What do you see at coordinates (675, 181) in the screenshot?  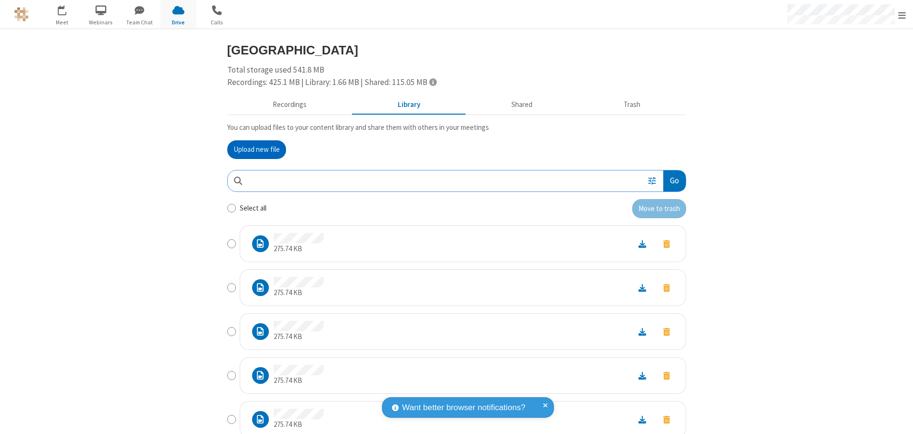 I see `button: Go` at bounding box center [675, 181].